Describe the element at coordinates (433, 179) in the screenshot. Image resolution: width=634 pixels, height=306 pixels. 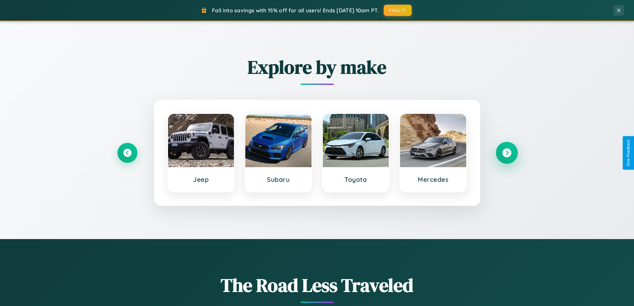
I see `h3: Mercedes` at that location.